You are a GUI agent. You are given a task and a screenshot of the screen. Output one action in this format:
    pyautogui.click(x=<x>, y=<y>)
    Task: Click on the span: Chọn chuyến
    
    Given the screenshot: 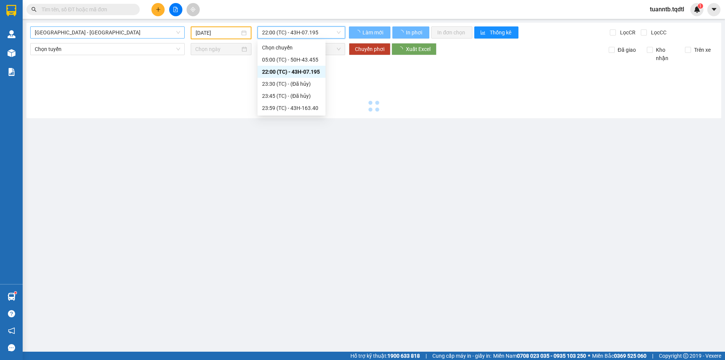 What is the action you would take?
    pyautogui.click(x=301, y=49)
    